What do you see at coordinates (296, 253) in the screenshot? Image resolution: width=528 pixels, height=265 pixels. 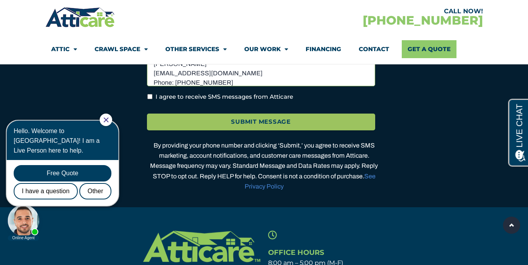 I see `span: Office Hours` at bounding box center [296, 253].